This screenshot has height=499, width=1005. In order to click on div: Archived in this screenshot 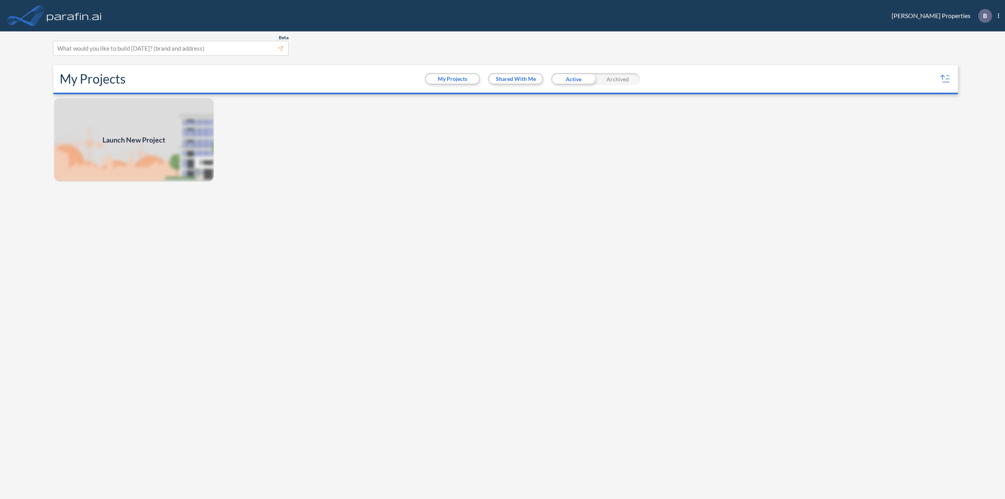, I will do `click(617, 79)`.